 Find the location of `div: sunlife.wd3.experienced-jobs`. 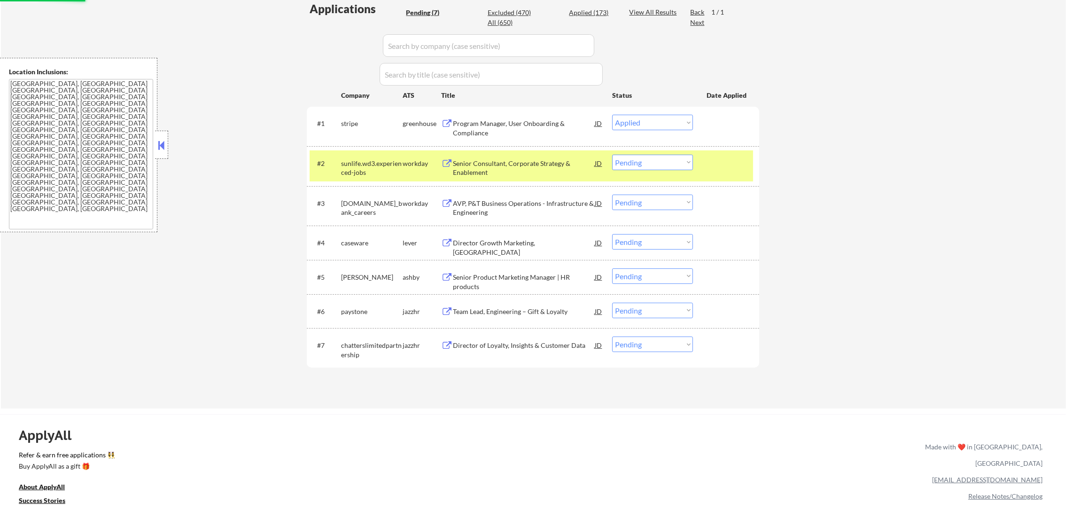

div: sunlife.wd3.experienced-jobs is located at coordinates (372, 168).